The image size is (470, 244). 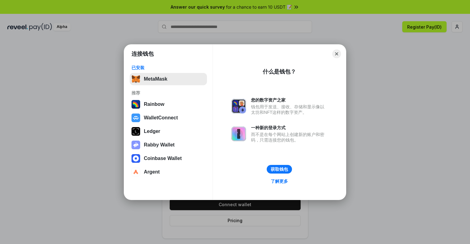 I want to click on div: Argent, so click(x=152, y=172).